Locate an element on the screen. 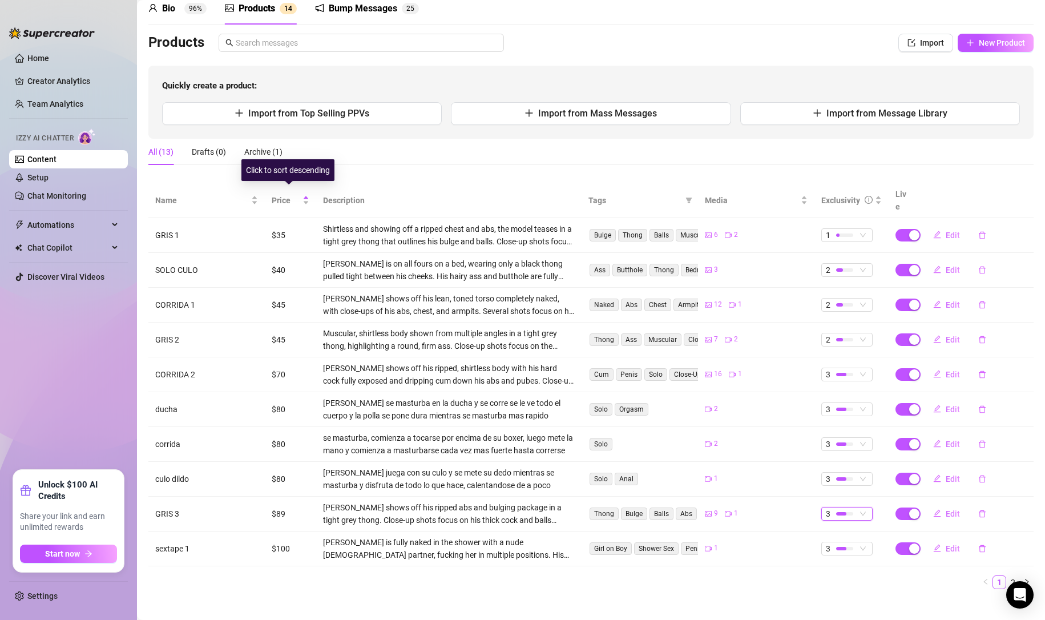 This screenshot has height=620, width=1045. span: Izzy AI Chatter is located at coordinates (45, 138).